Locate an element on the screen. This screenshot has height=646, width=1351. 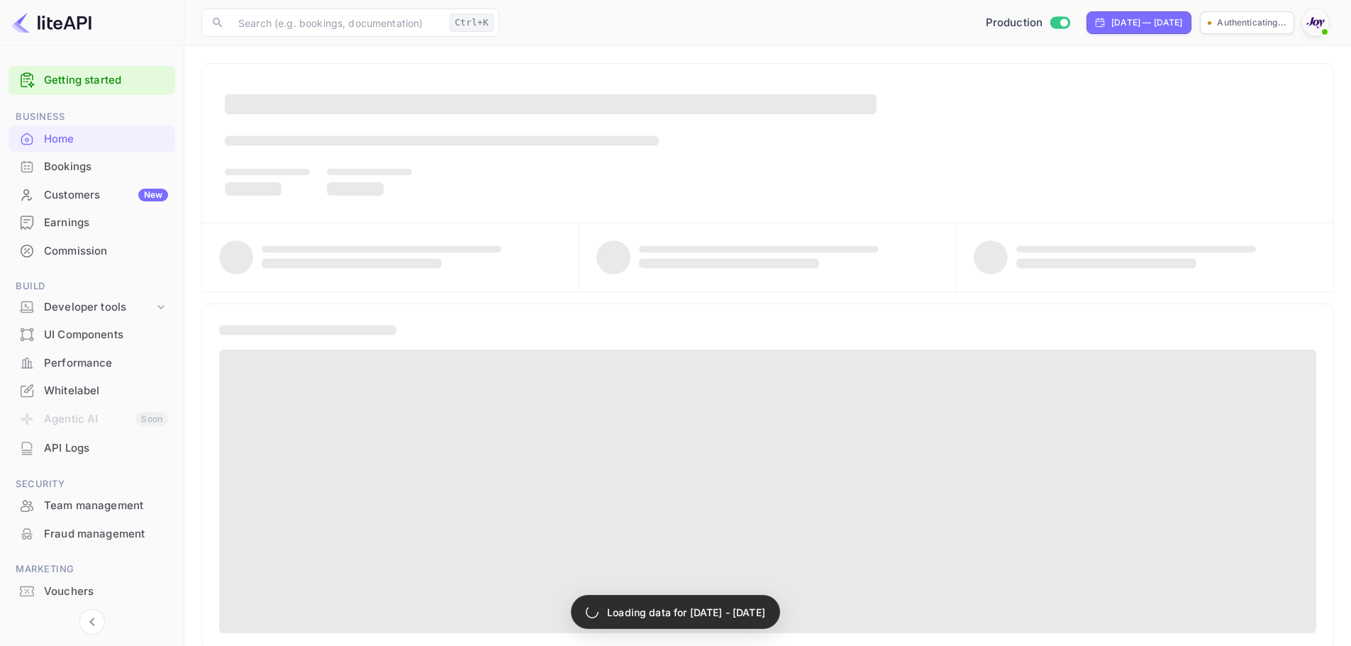
a: Earnings is located at coordinates (91, 222).